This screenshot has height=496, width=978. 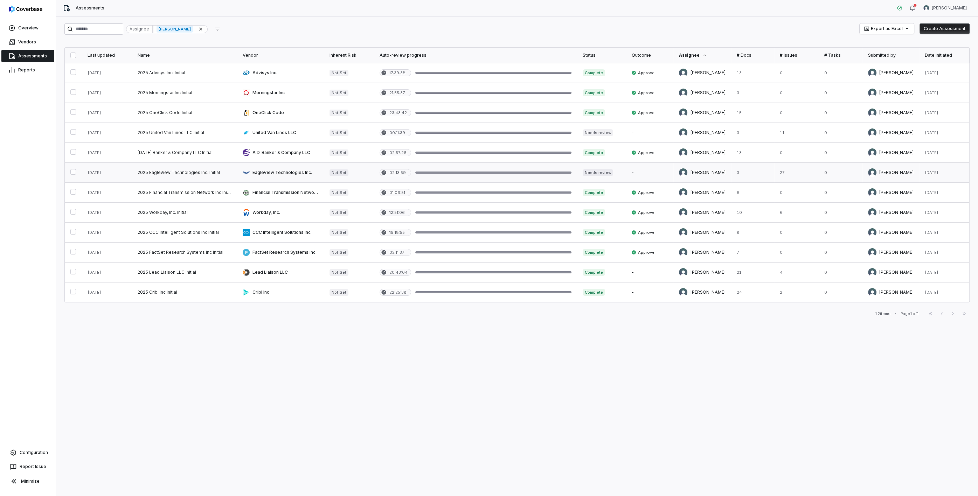 What do you see at coordinates (601, 55) in the screenshot?
I see `div: Status` at bounding box center [601, 55].